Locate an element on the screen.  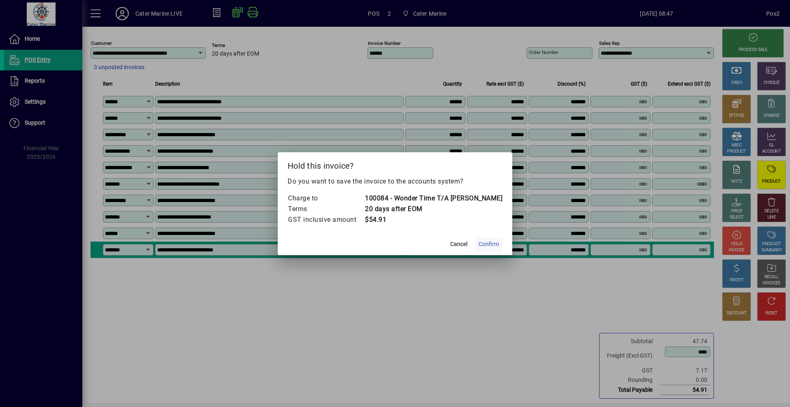
p: Do you want to save the invoice to the accounts system? is located at coordinates (395, 182).